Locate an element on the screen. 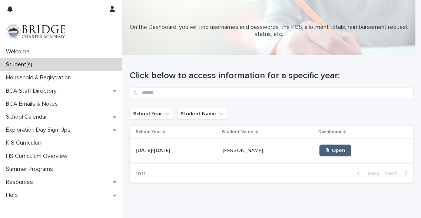 The image size is (421, 218). h1: Click below to access information for a specific year: is located at coordinates (272, 76).